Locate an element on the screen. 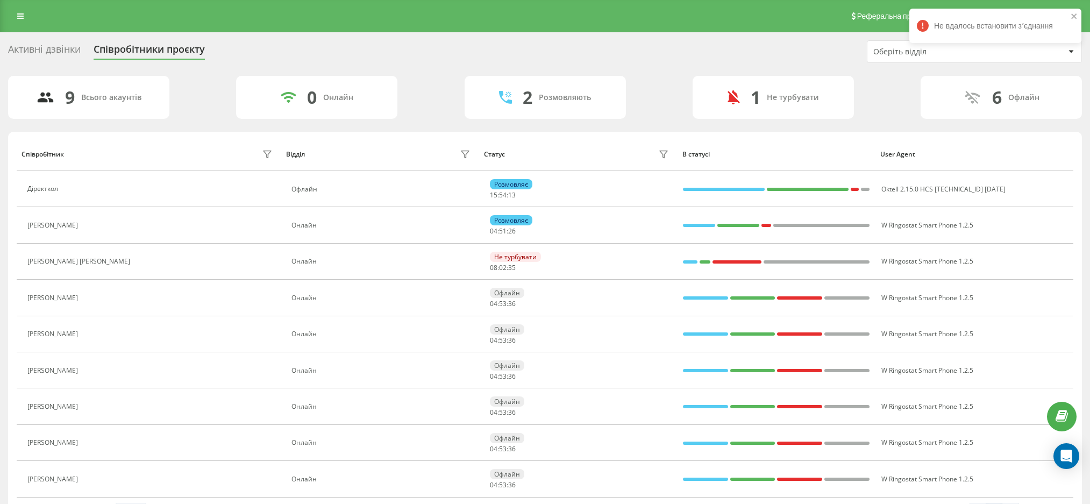  div: Open Intercom Messenger is located at coordinates (1067, 456).